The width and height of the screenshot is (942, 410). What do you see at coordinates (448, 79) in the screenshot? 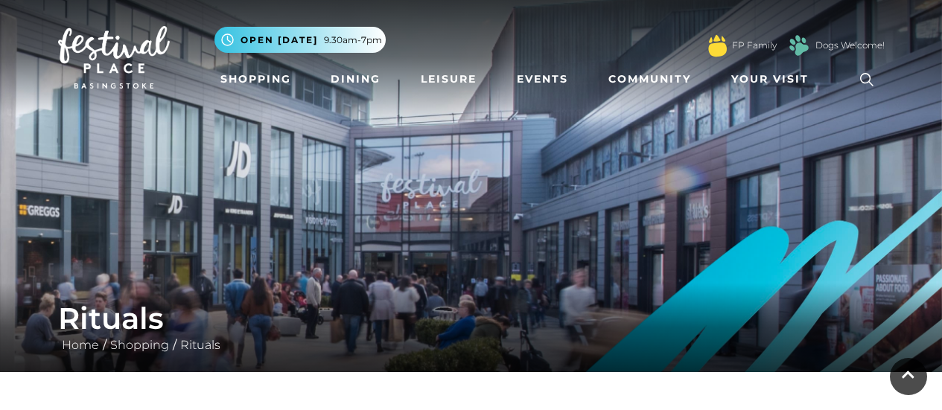
I see `a: Leisure` at bounding box center [448, 79].